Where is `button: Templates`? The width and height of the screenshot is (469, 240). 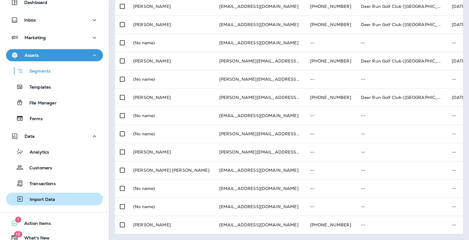 button: Templates is located at coordinates (55, 87).